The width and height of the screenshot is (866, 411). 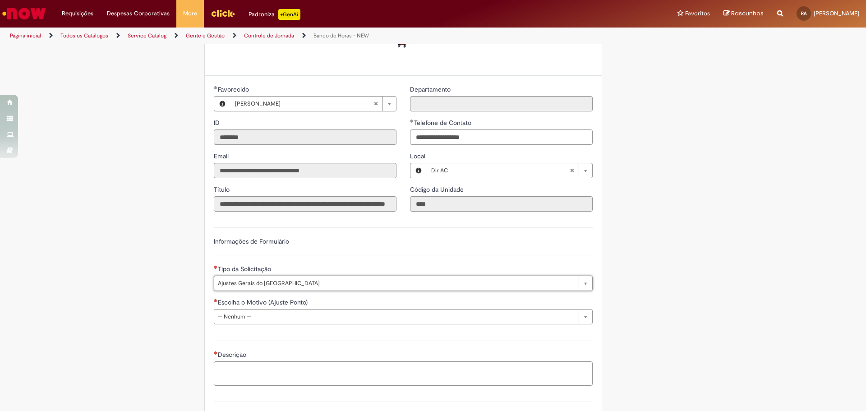 What do you see at coordinates (234, 89) in the screenshot?
I see `span: Necessários - Favorecido` at bounding box center [234, 89].